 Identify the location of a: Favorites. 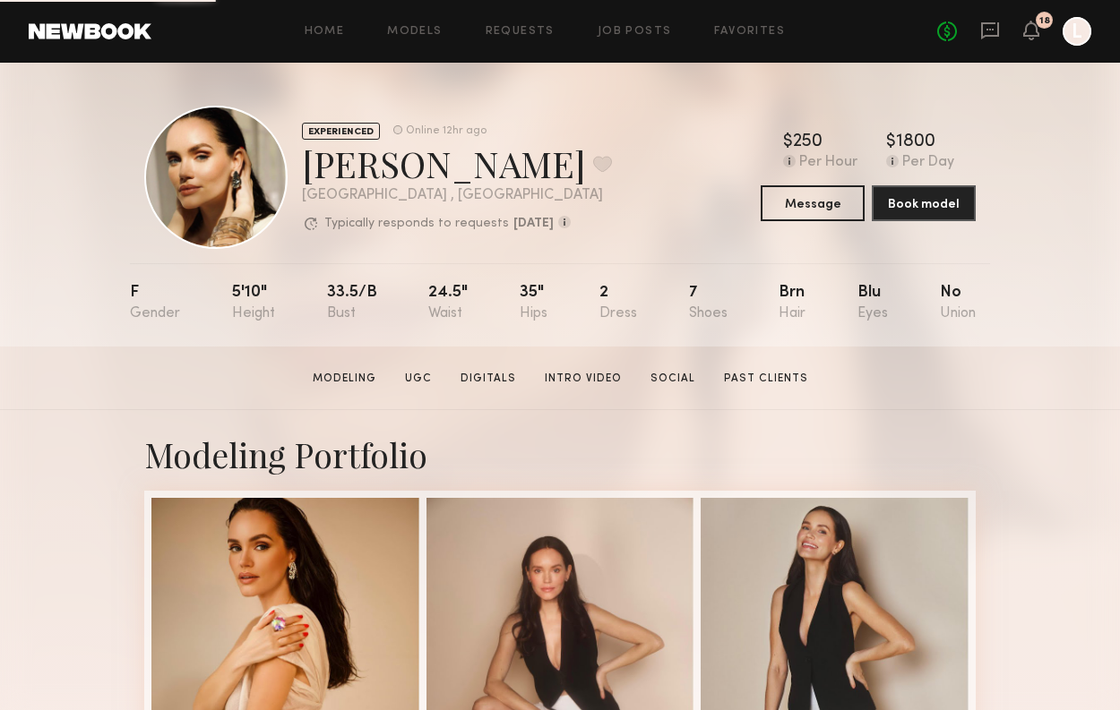
(749, 31).